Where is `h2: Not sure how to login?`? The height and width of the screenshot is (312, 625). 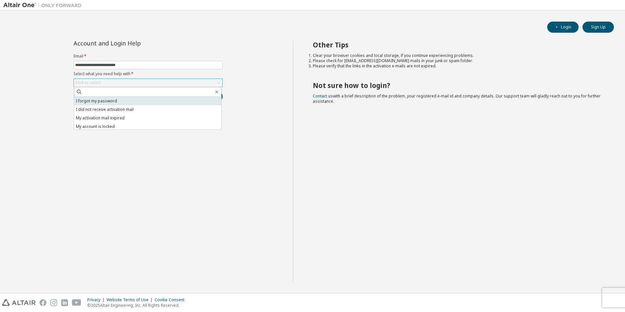 h2: Not sure how to login? is located at coordinates (457, 85).